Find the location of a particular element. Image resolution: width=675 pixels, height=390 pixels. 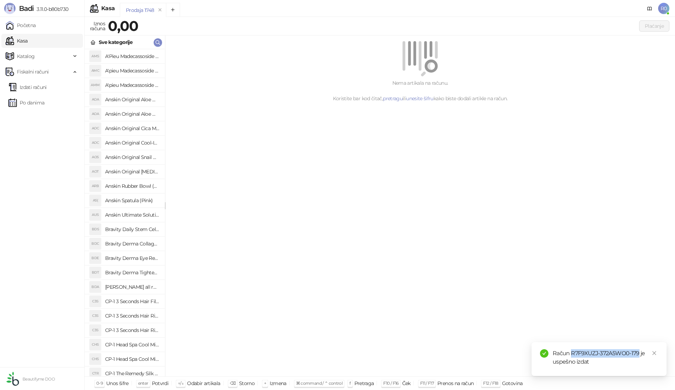

button: Plaćanje is located at coordinates (654, 26).